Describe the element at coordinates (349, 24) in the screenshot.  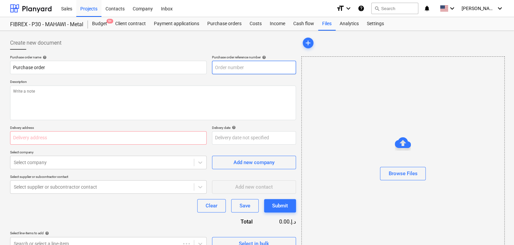
I see `div: Analytics` at that location.